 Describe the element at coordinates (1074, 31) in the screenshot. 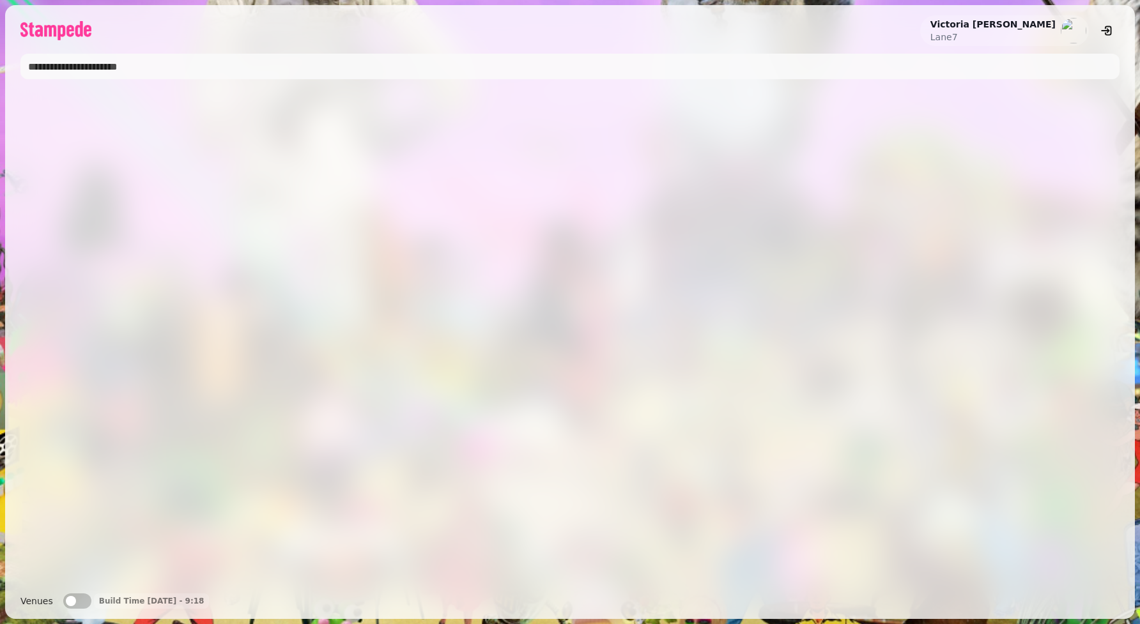

I see `img: aHR0cHM6Ly93d3cuZ3JhdmF0YXIuY29tL2F2YXRhci8xM2ZmMjVmZDYxYzExZGI3ZmRjZGY0YzZhMzcxMjkwMj9zPTE1MCZkP...` at that location.